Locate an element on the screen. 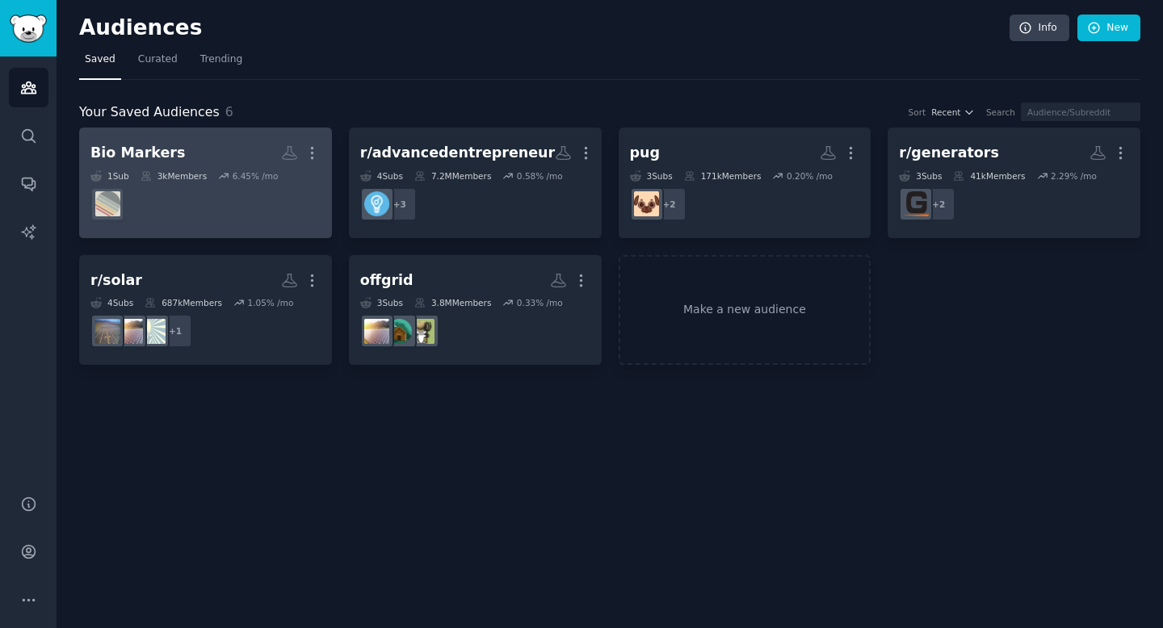  a: pug3Subs171kMembers0.20% /mo+2pugs is located at coordinates (745, 183).